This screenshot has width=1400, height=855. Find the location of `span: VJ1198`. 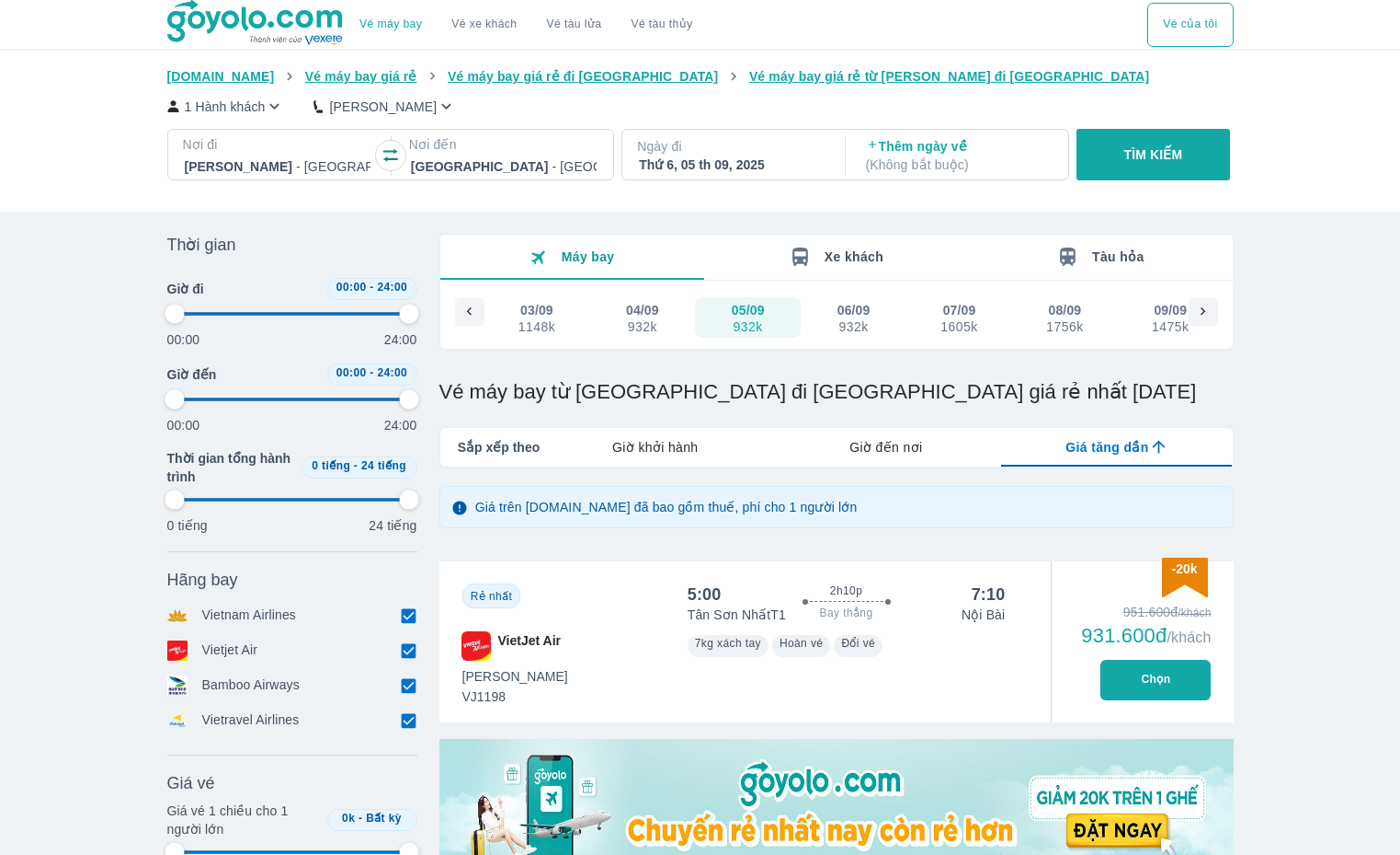

span: VJ1198 is located at coordinates (514, 697).